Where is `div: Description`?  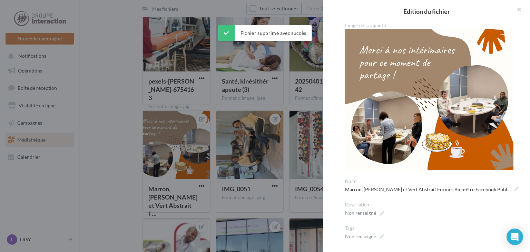 div: Description is located at coordinates (429, 205).